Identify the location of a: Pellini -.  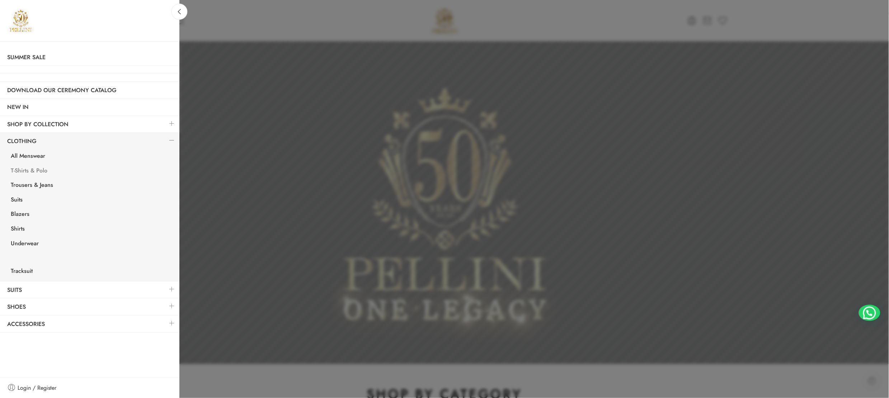
(20, 20).